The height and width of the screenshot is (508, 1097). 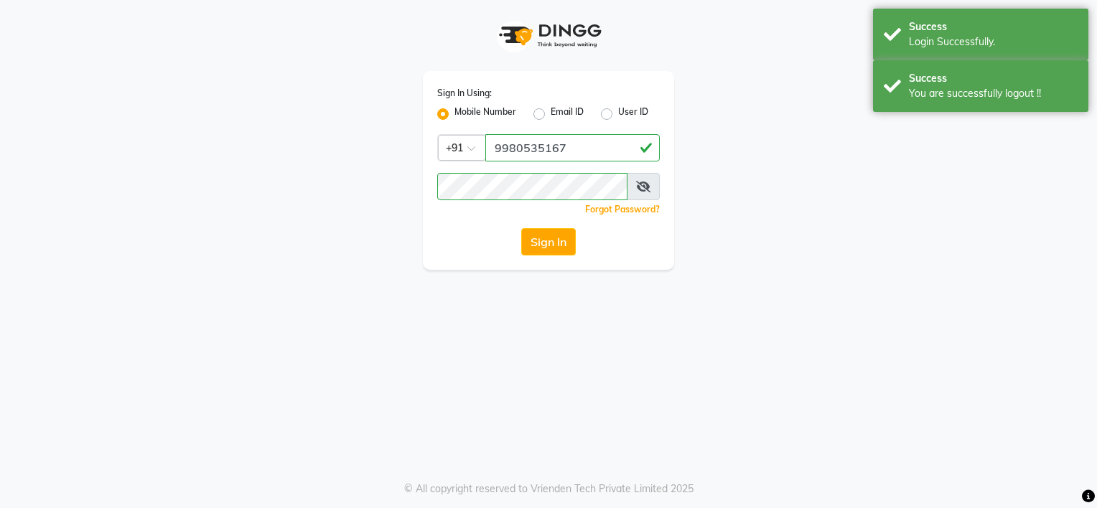 What do you see at coordinates (549, 242) in the screenshot?
I see `button: Sign In` at bounding box center [549, 242].